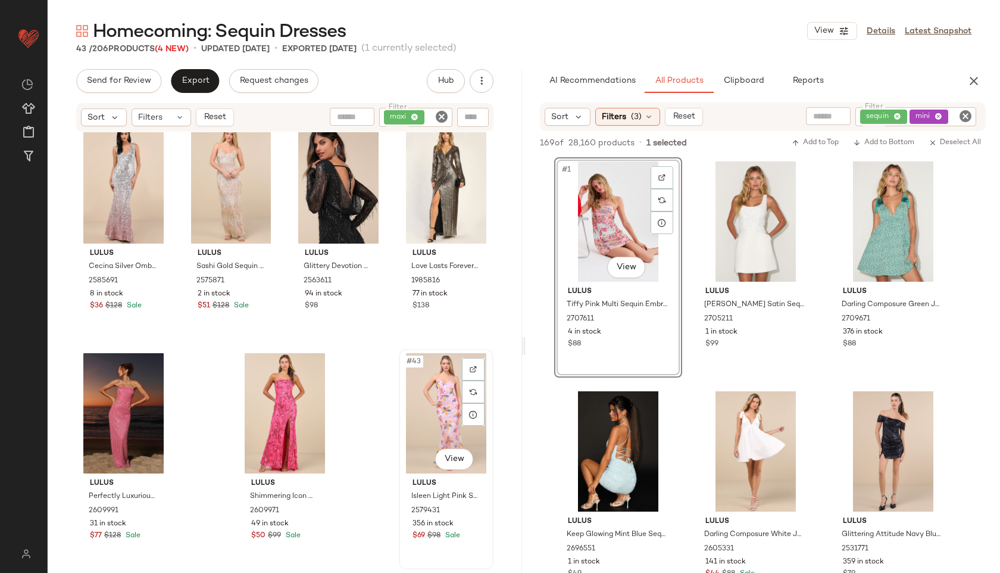 This screenshot has height=573, width=1000. What do you see at coordinates (863, 562) in the screenshot?
I see `span: 359 in stock` at bounding box center [863, 562].